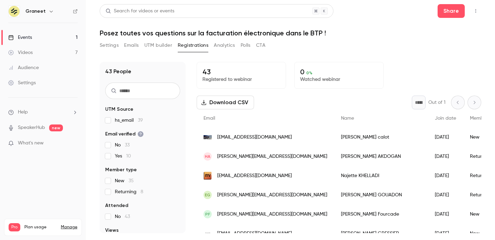 This screenshot has height=240, width=495. I want to click on h1: 43 People, so click(118, 72).